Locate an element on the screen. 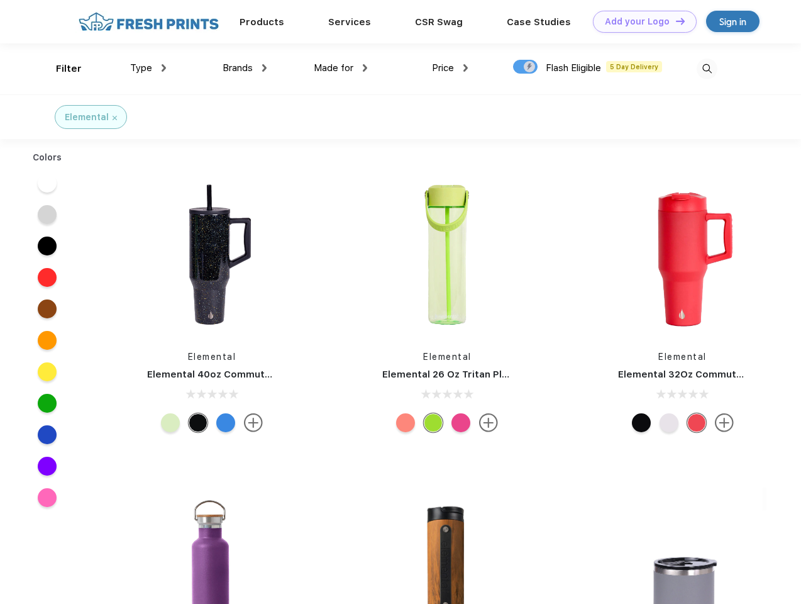 This screenshot has height=604, width=801. div: Matte White is located at coordinates (669, 423).